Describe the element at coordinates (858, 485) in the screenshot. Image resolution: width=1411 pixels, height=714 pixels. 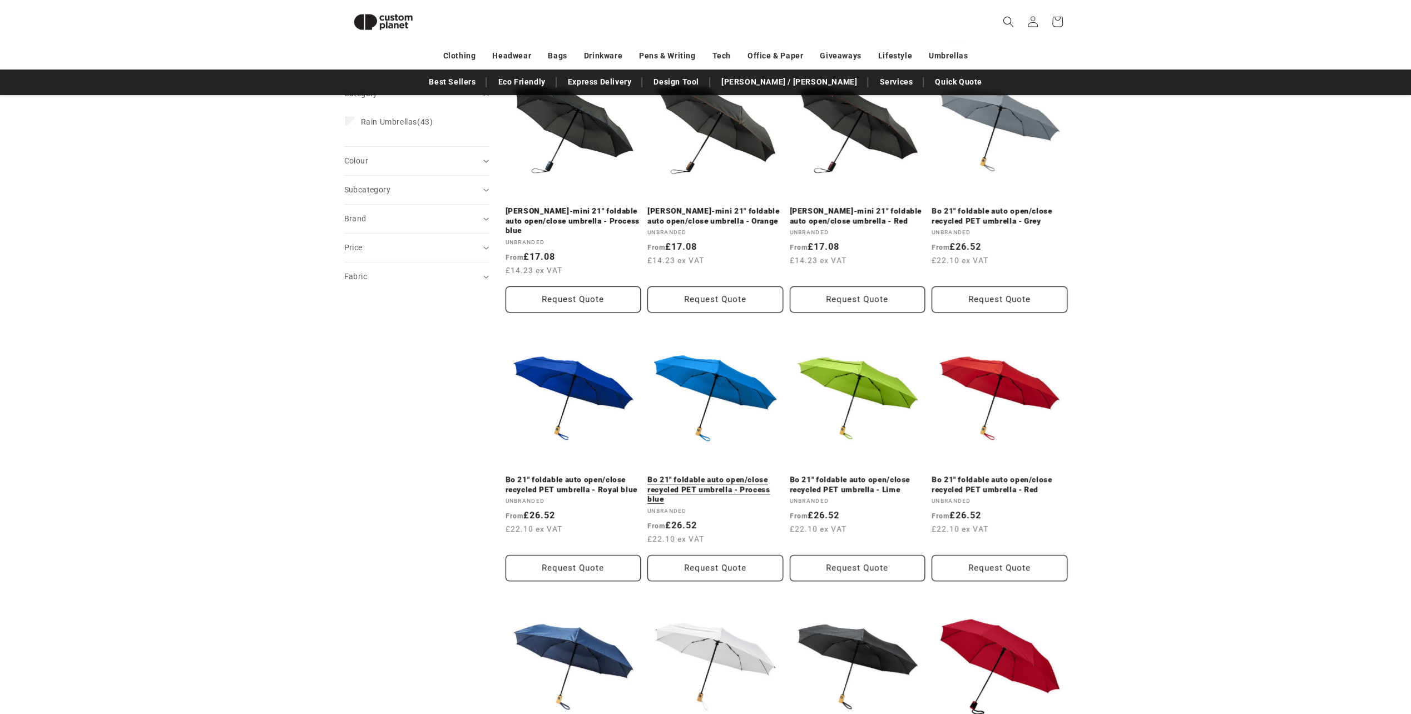
I see `a: Bo 21" foldable auto open/close recycled PET umbrella - Lime` at that location.